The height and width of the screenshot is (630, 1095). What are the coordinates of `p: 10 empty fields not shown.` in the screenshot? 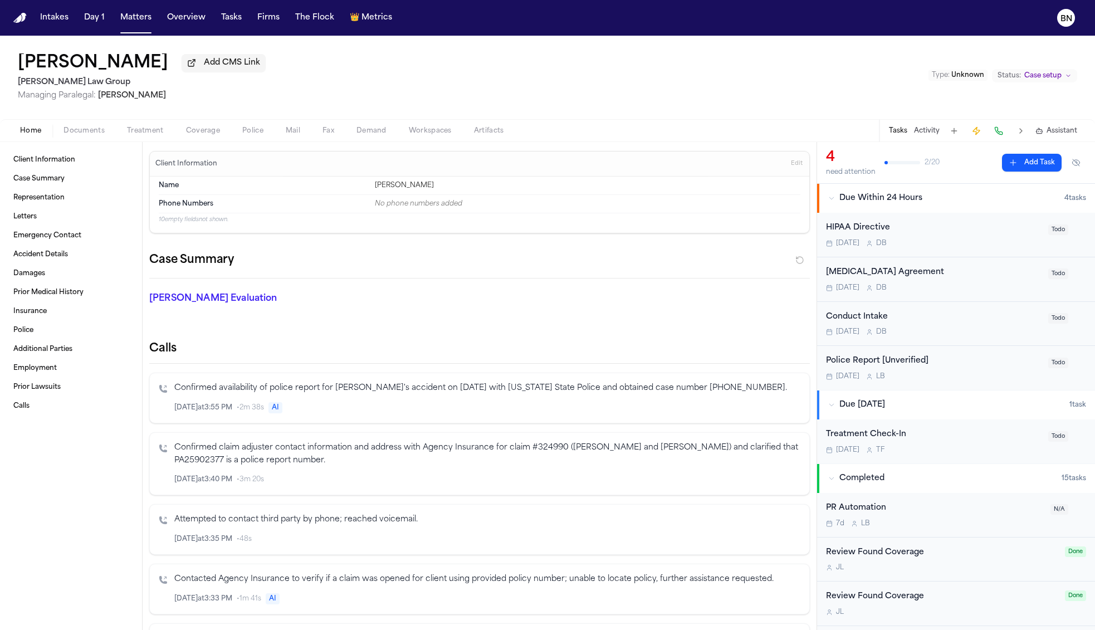 It's located at (479, 219).